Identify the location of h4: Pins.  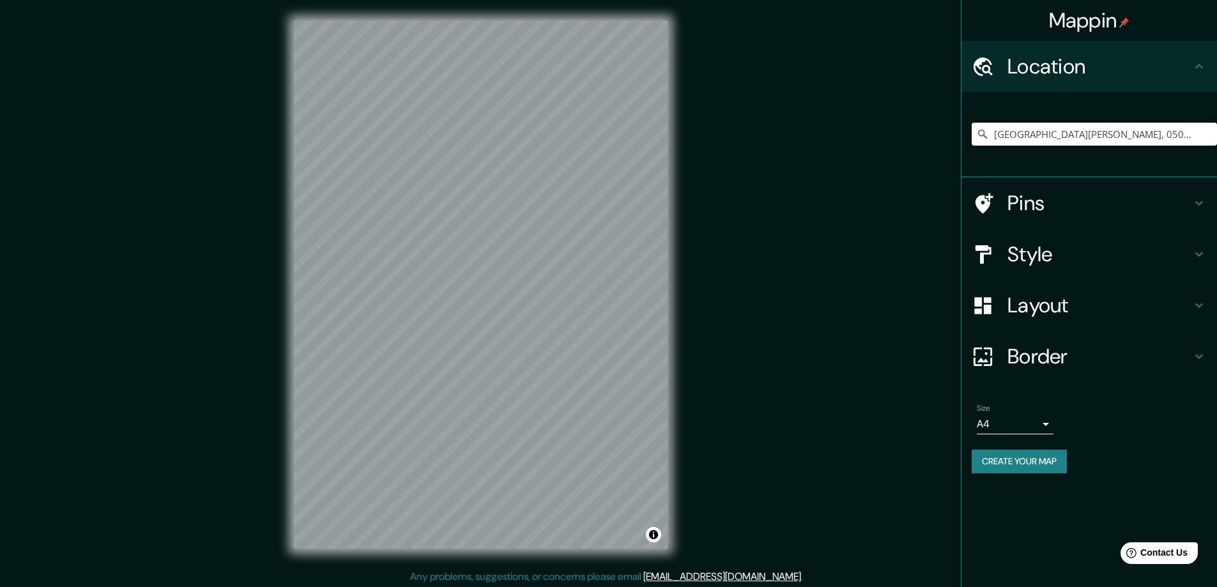
(1099, 203).